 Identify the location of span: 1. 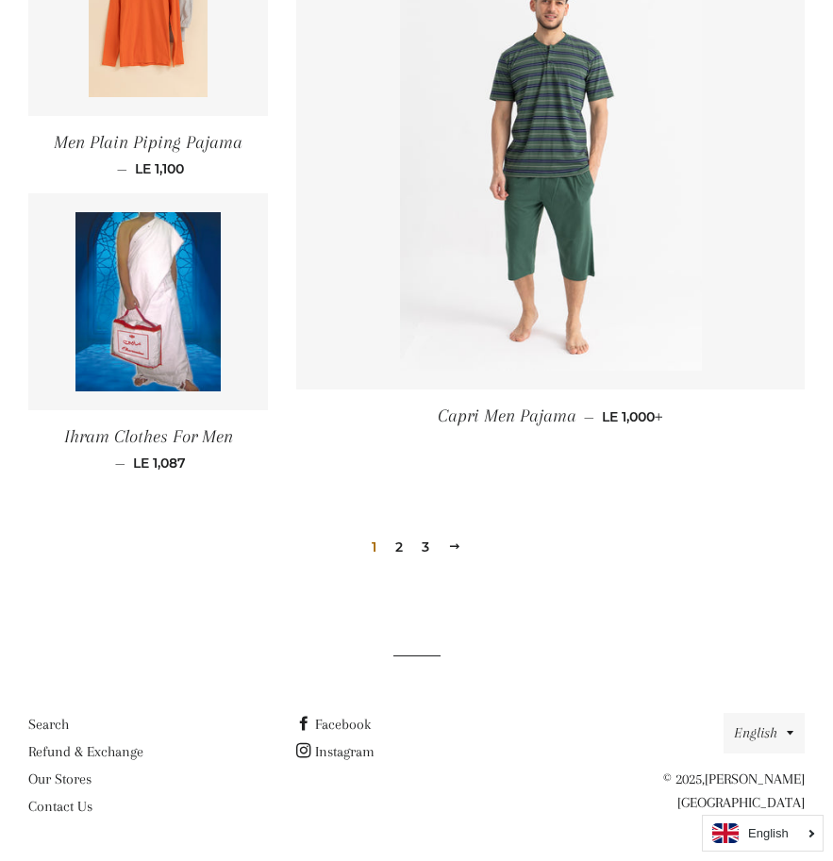
(373, 547).